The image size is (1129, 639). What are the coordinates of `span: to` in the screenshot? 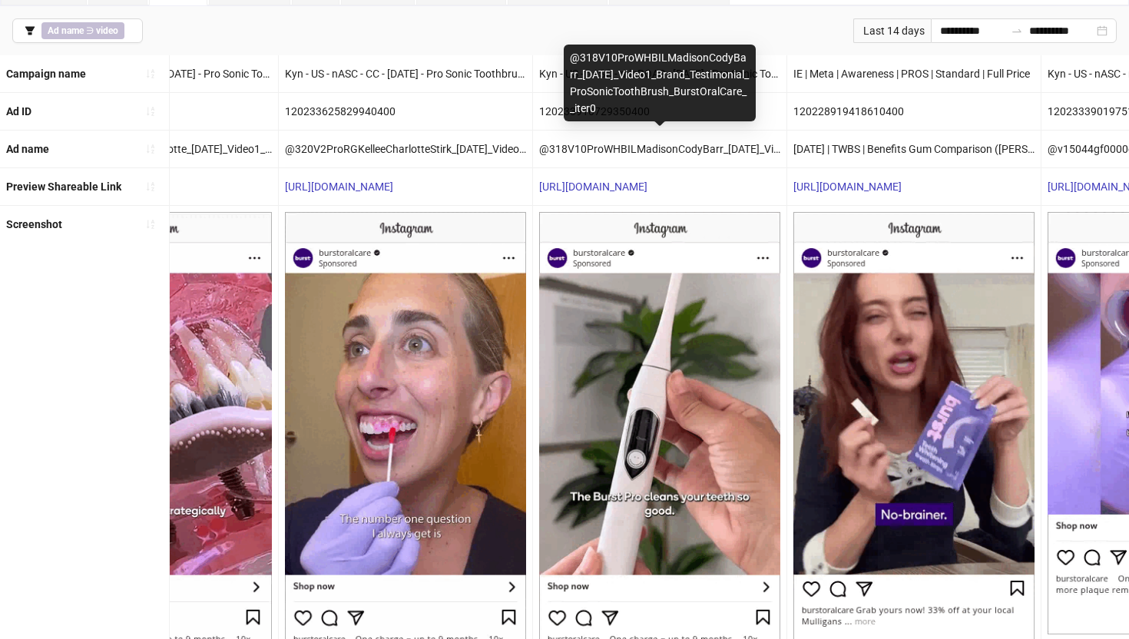 It's located at (1017, 31).